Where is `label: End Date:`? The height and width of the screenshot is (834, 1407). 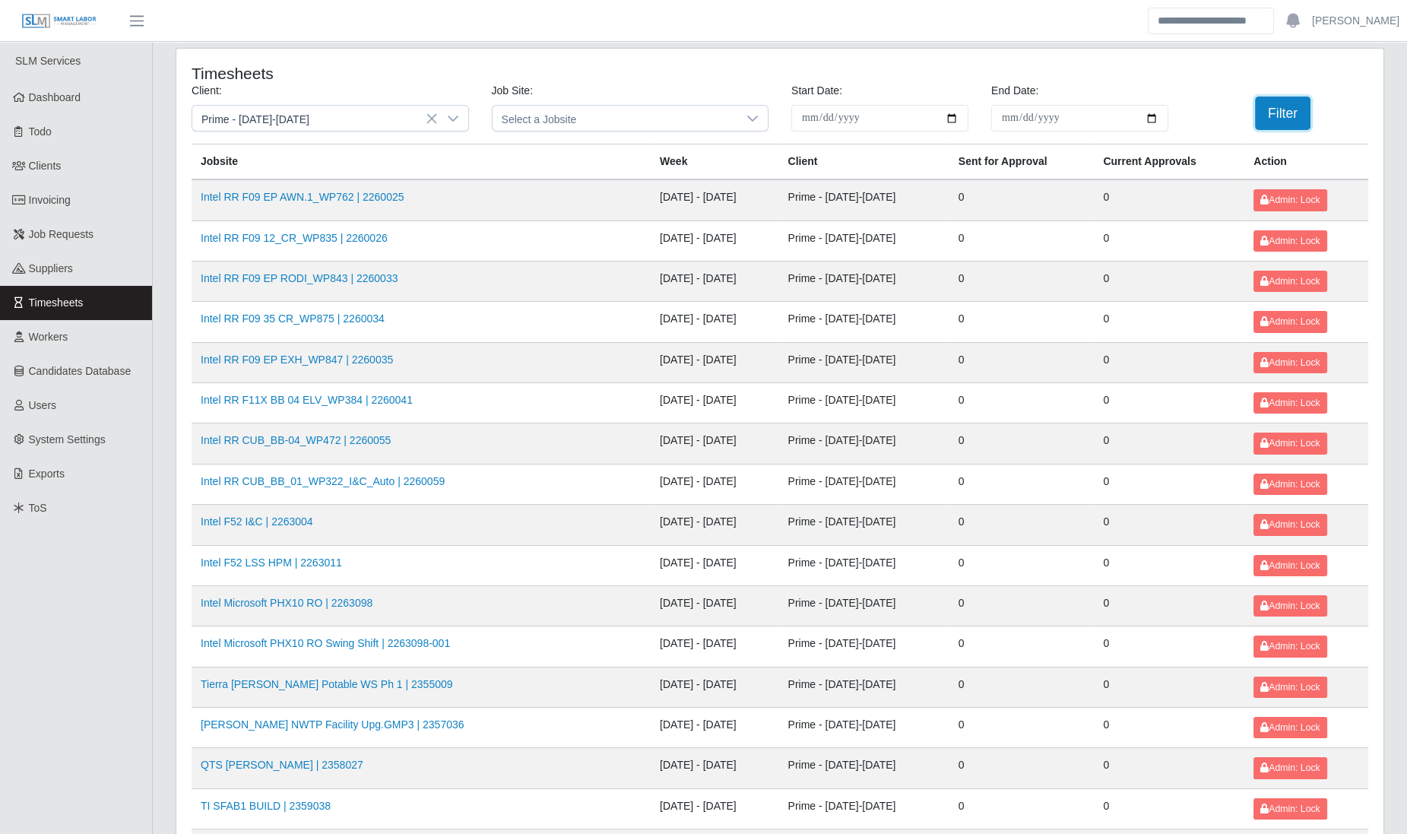
label: End Date: is located at coordinates (1015, 90).